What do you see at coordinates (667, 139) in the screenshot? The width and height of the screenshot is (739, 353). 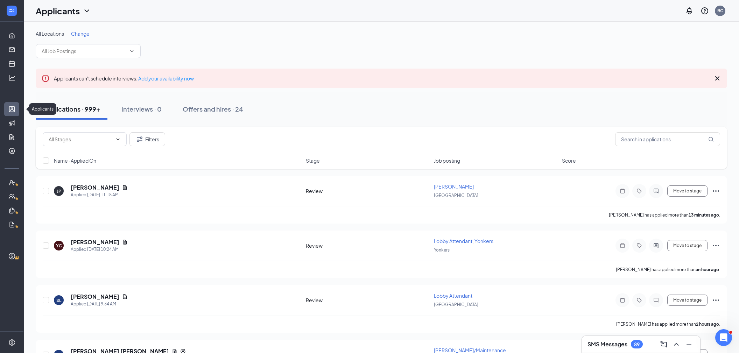 I see `input: Search in applications` at bounding box center [667, 139].